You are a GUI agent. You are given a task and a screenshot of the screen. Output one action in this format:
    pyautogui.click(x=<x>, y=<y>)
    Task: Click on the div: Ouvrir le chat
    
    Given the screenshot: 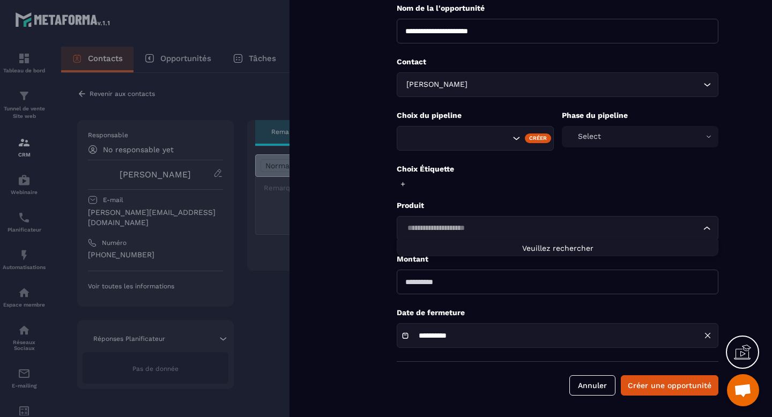 What is the action you would take?
    pyautogui.click(x=743, y=390)
    